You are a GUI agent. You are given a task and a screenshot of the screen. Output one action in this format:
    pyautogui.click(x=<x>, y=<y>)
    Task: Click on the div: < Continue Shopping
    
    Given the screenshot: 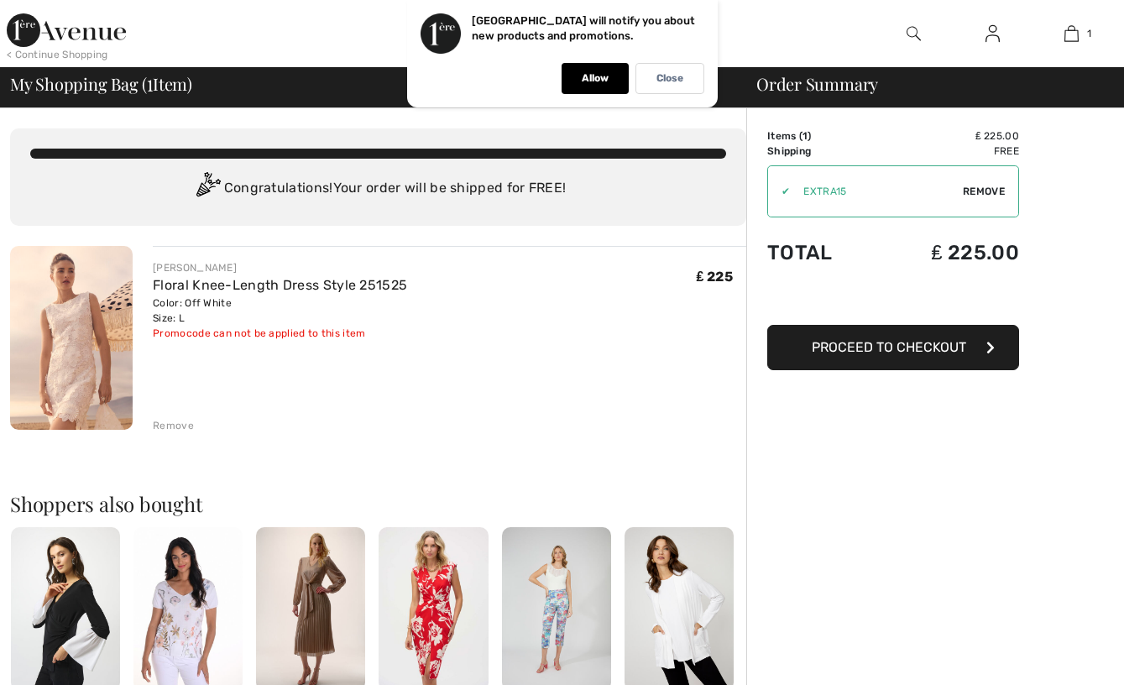 What is the action you would take?
    pyautogui.click(x=57, y=55)
    